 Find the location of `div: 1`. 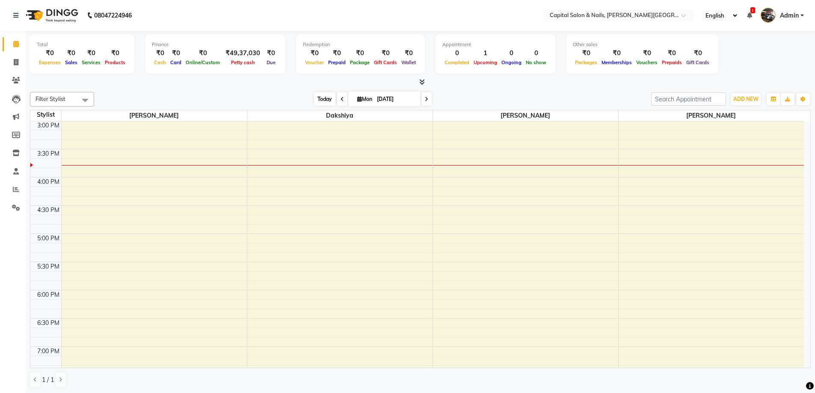

div: 1 is located at coordinates (485, 53).